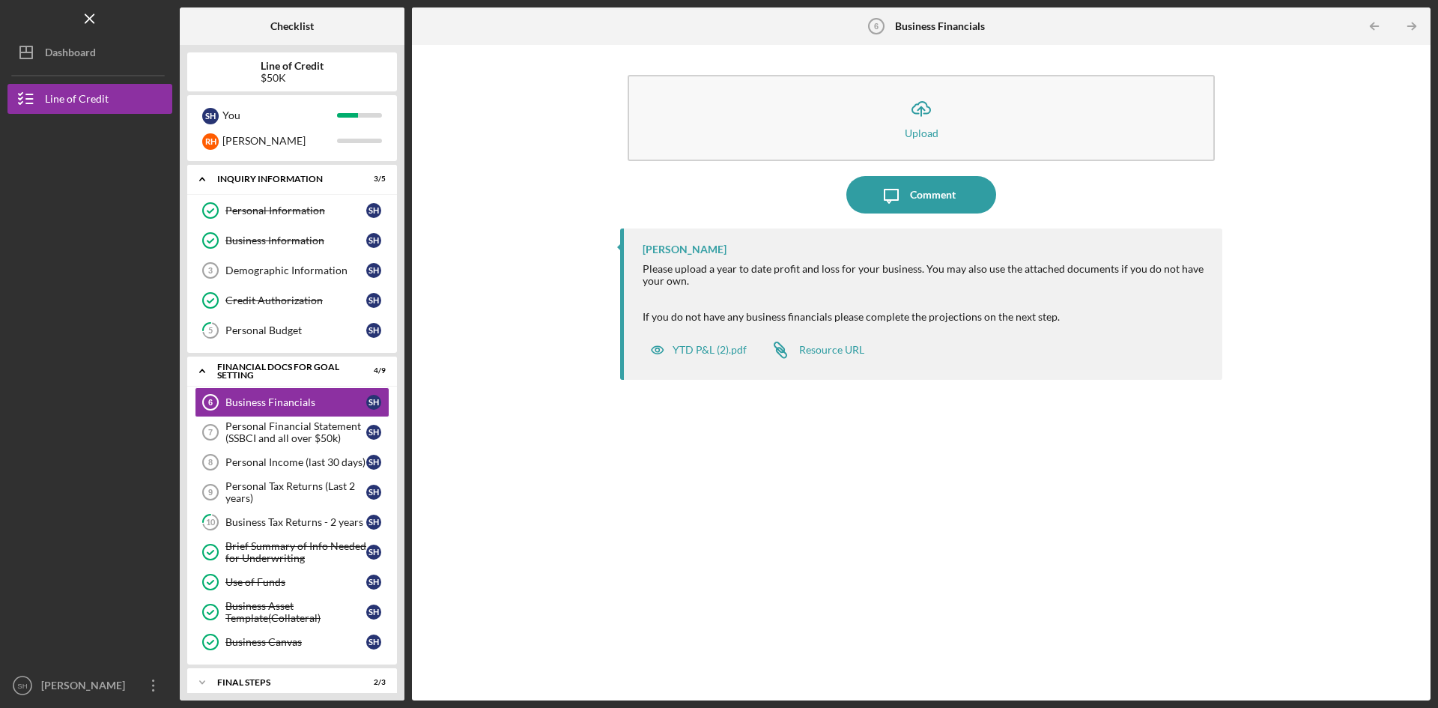 This screenshot has height=708, width=1438. I want to click on a: 6Business FinancialsSH, so click(292, 402).